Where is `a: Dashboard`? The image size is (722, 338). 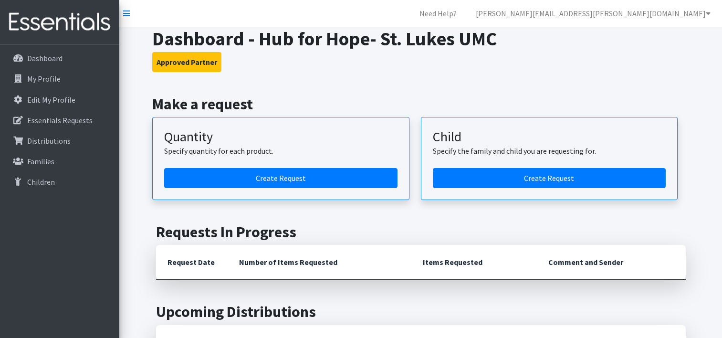
a: Dashboard is located at coordinates (60, 58).